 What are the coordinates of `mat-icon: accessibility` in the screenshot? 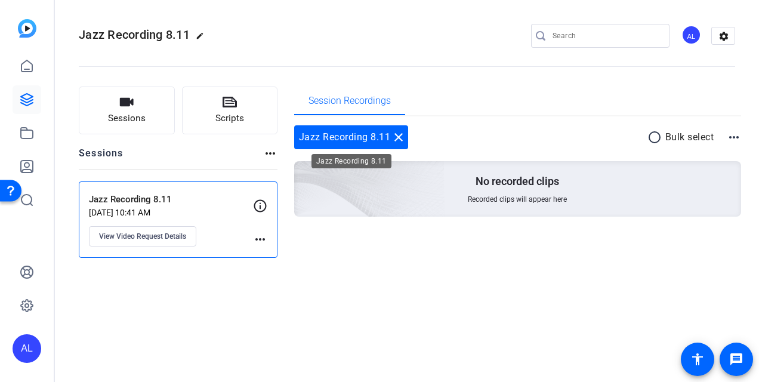 It's located at (697, 359).